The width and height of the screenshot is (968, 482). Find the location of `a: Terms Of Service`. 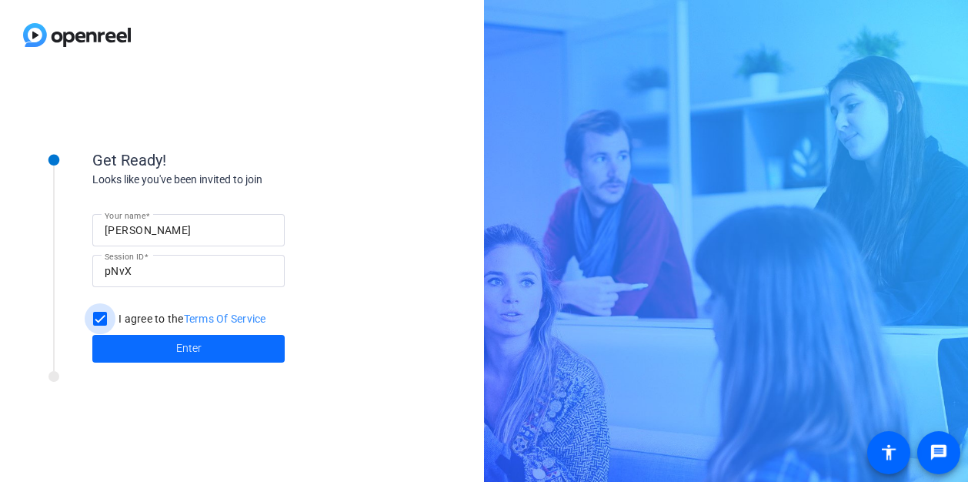

a: Terms Of Service is located at coordinates (225, 319).